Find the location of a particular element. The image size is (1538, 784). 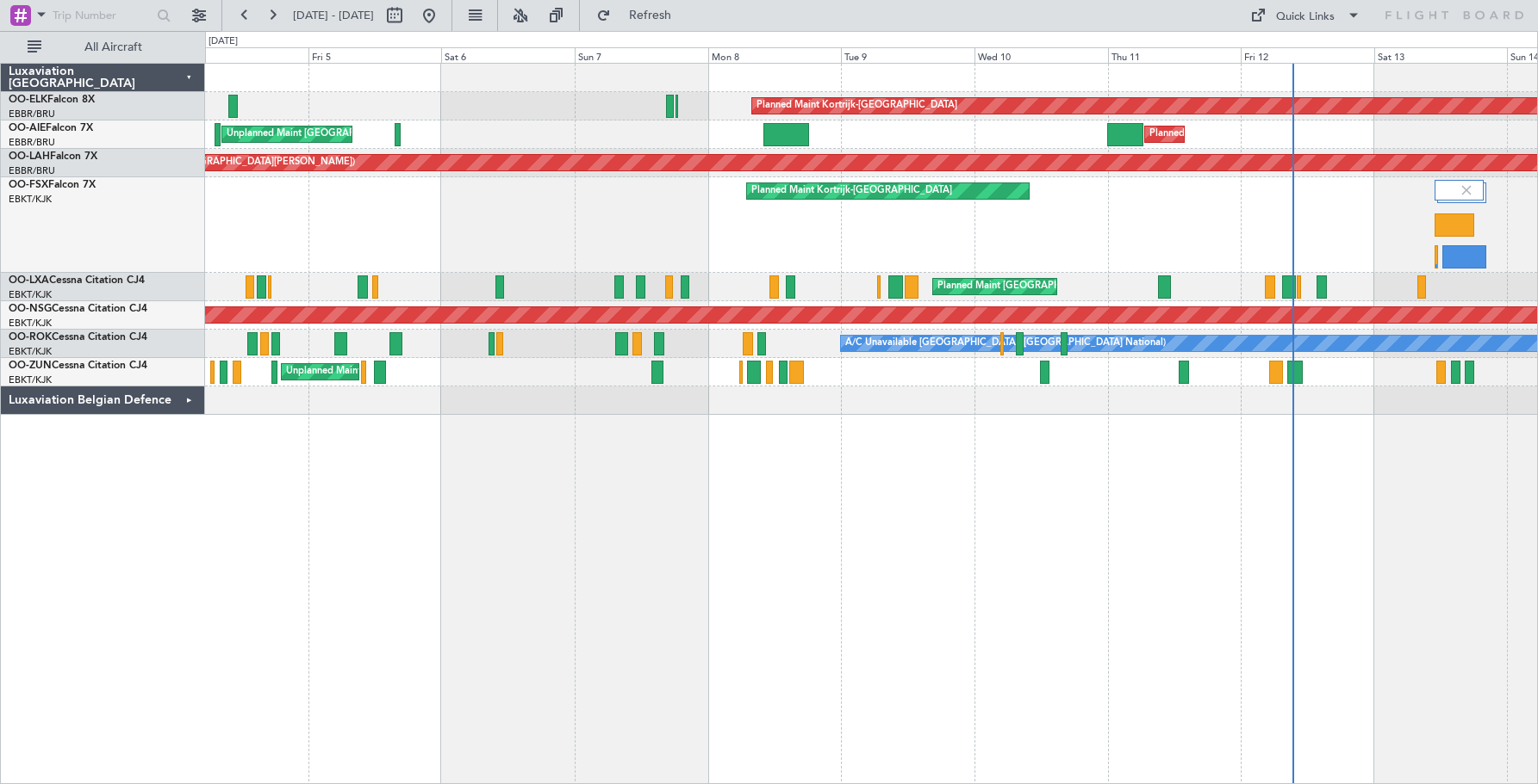

span: OO-ROK is located at coordinates (30, 337).